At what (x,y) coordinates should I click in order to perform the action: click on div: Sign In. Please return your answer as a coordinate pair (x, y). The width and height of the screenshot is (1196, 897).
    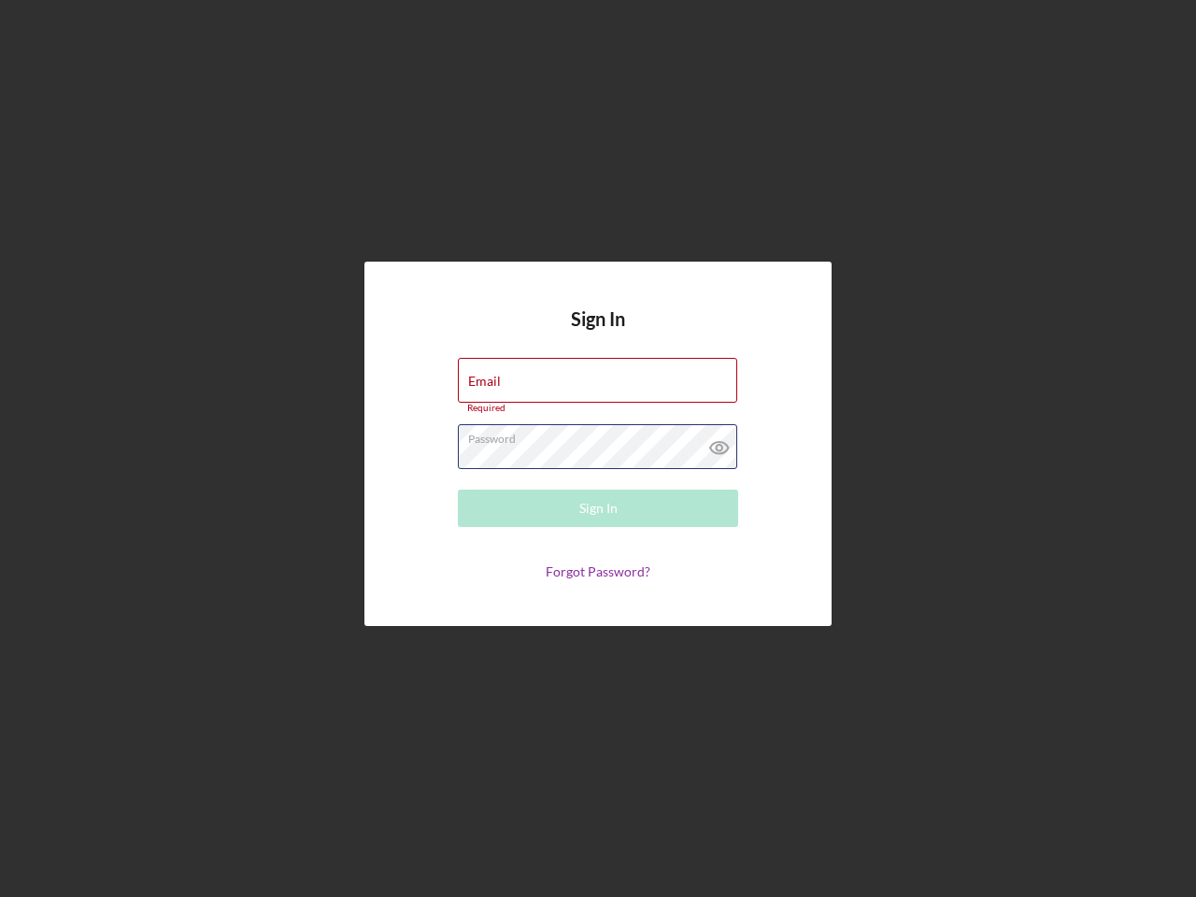
    Looking at the image, I should click on (598, 508).